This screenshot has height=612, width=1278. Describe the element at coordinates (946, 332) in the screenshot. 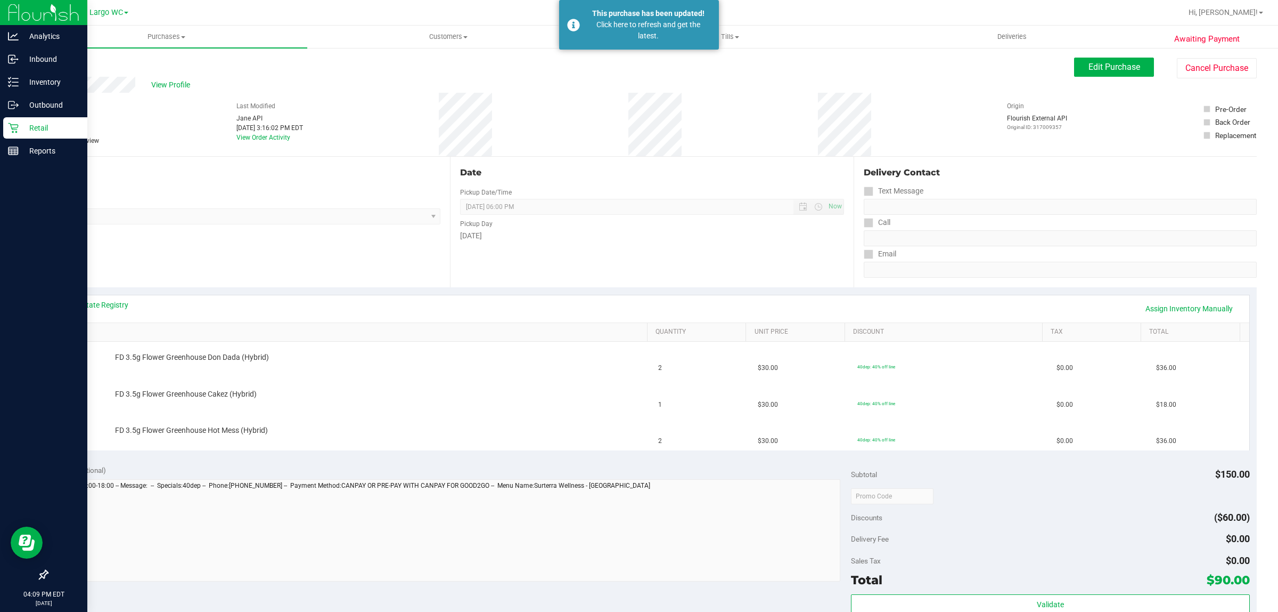

I see `a: Discount` at that location.